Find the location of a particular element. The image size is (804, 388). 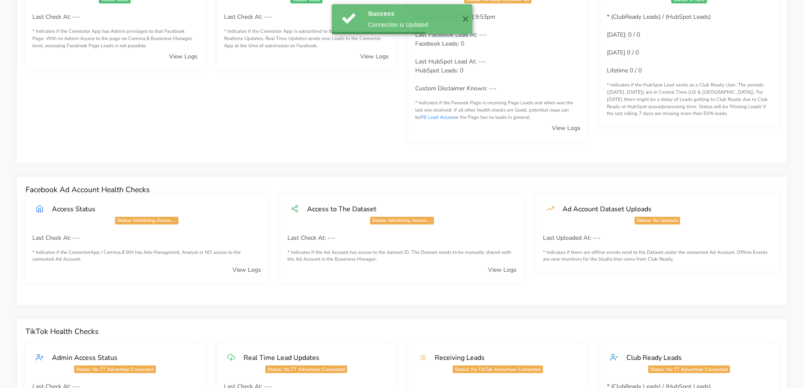

h4: Facebook Ad Account Health Checks is located at coordinates (402, 189).